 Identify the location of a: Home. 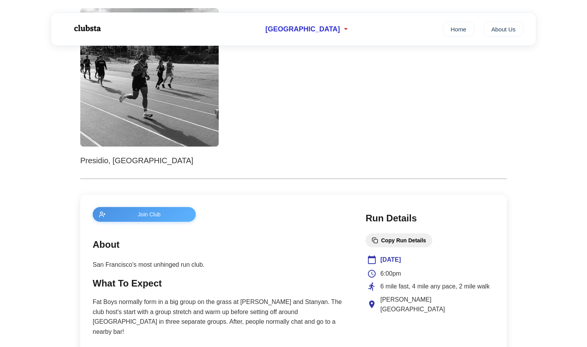
(458, 29).